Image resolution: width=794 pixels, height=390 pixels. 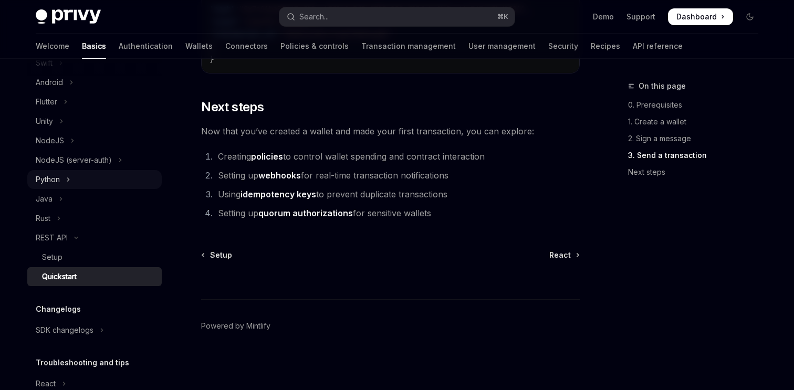 What do you see at coordinates (564, 255) in the screenshot?
I see `a: React` at bounding box center [564, 255].